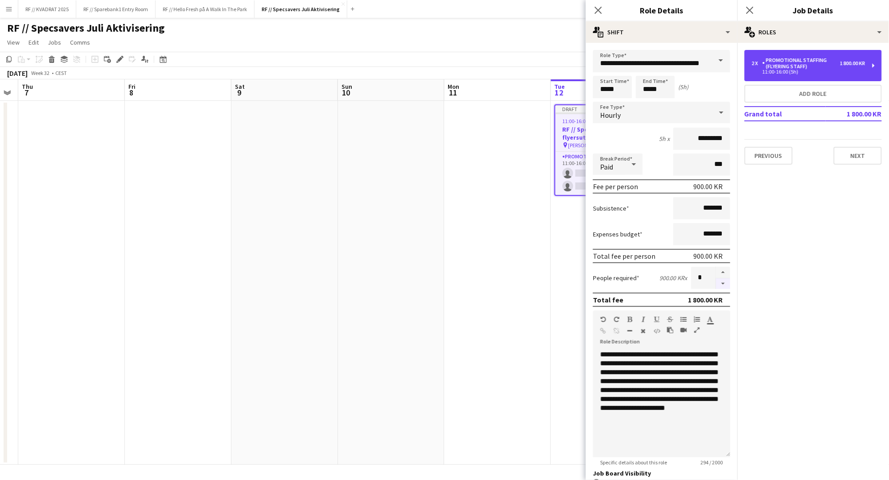  What do you see at coordinates (644, 331) in the screenshot?
I see `button: Clear Formatting` at bounding box center [644, 331].